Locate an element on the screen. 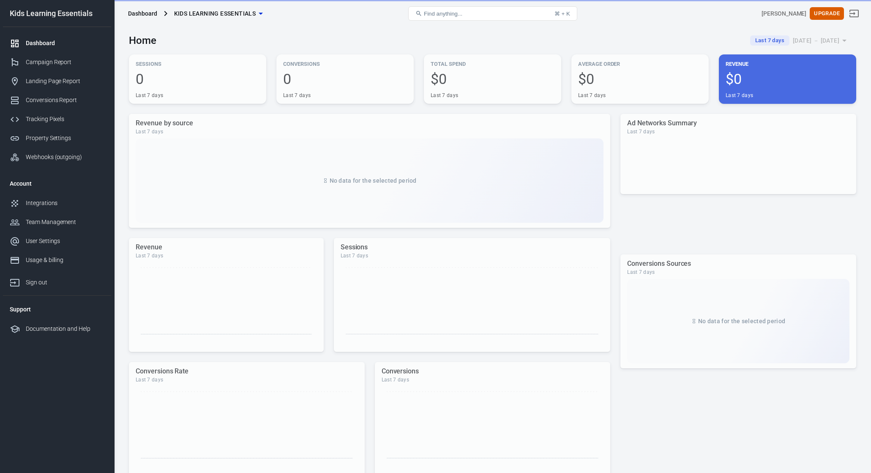 Image resolution: width=871 pixels, height=473 pixels. a: User Settings is located at coordinates (57, 241).